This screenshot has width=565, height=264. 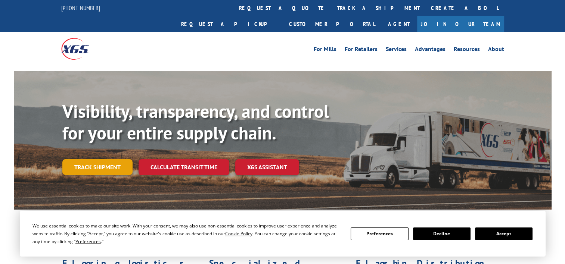 What do you see at coordinates (184, 167) in the screenshot?
I see `a: Calculate transit time` at bounding box center [184, 167].